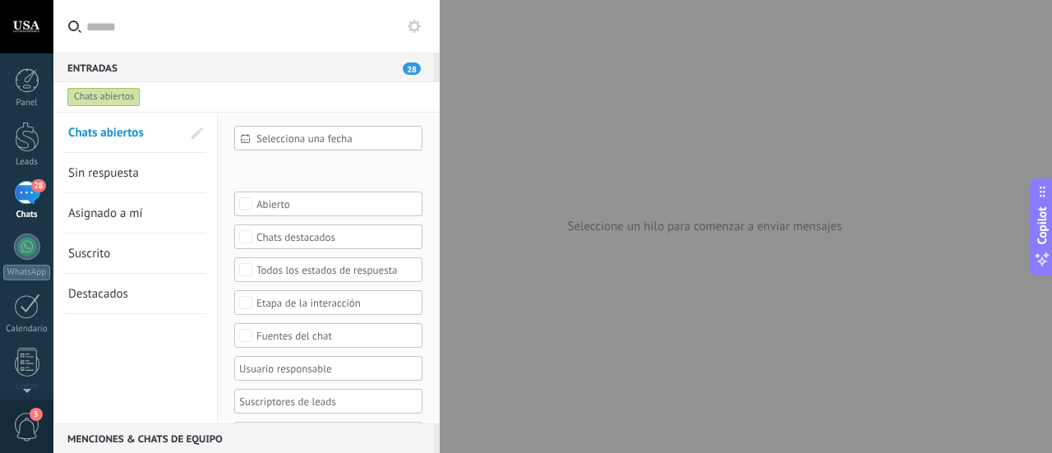  I want to click on div: Calendario, so click(27, 329).